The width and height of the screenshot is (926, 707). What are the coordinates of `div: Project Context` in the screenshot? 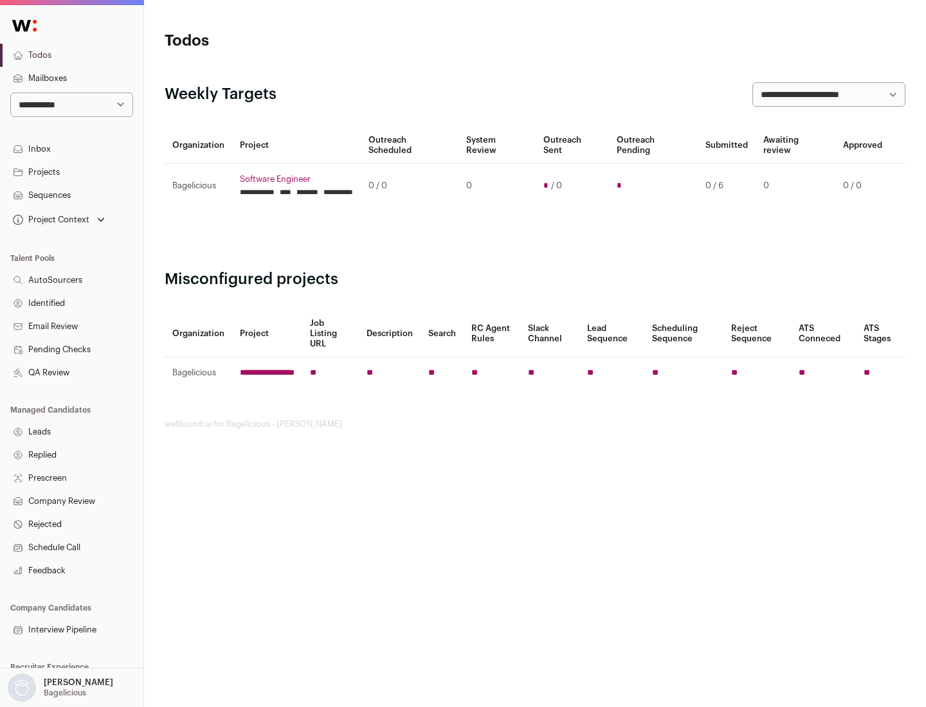 It's located at (49, 220).